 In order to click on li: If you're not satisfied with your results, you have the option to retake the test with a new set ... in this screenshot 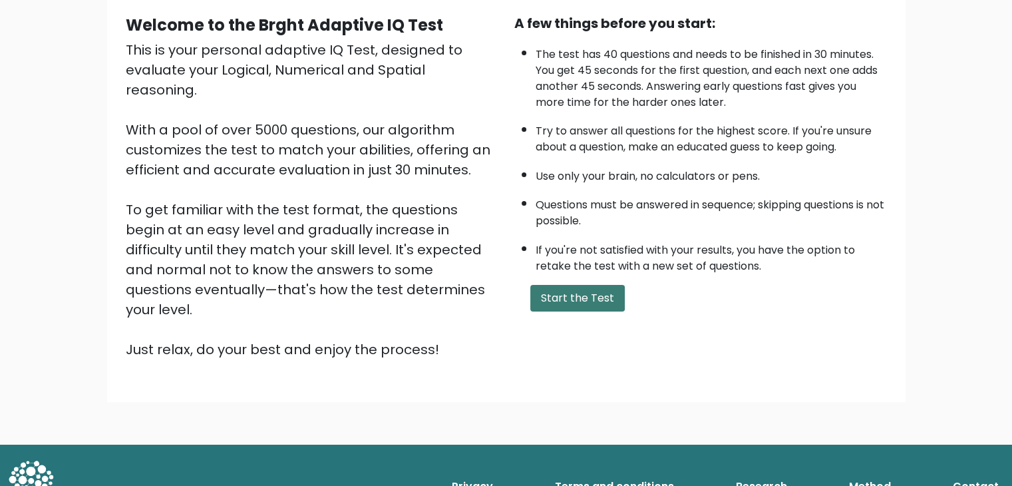, I will do `click(712, 255)`.